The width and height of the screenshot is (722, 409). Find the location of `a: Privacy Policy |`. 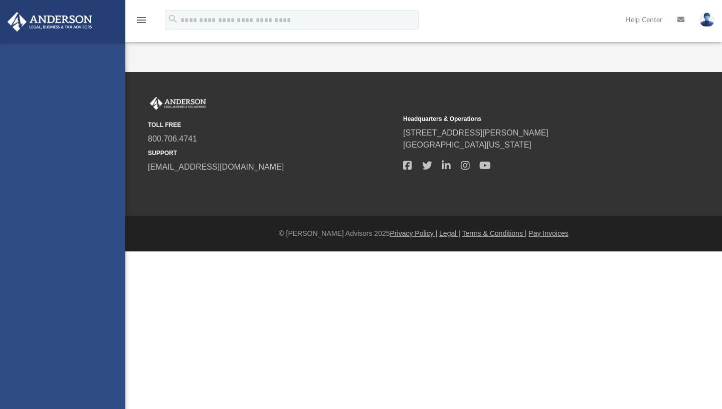

a: Privacy Policy | is located at coordinates (414, 233).